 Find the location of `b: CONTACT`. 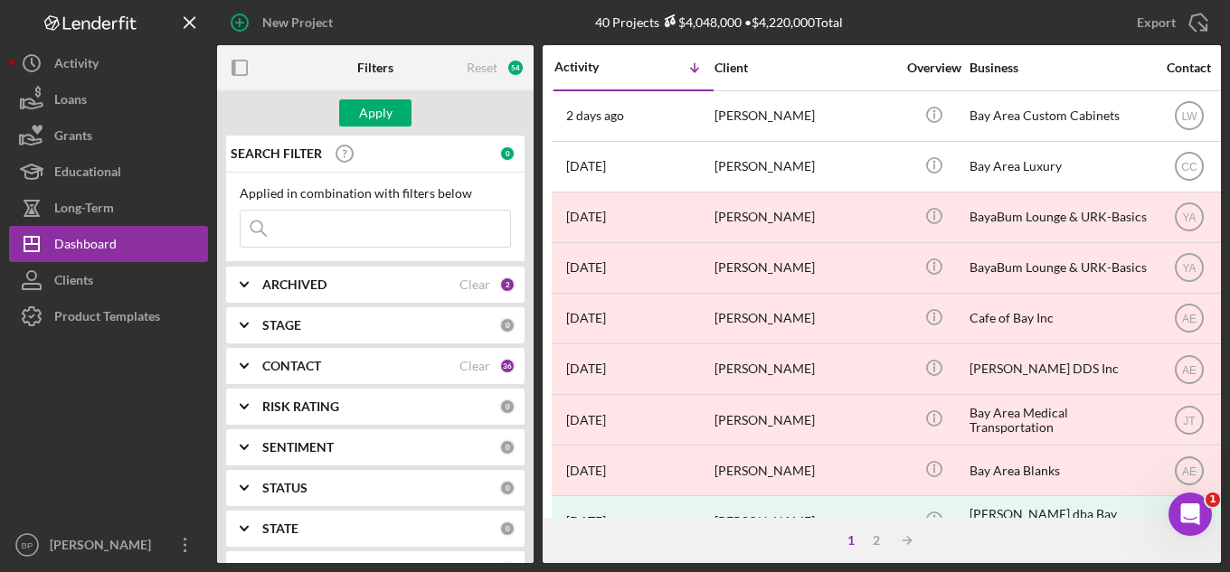

b: CONTACT is located at coordinates (291, 366).